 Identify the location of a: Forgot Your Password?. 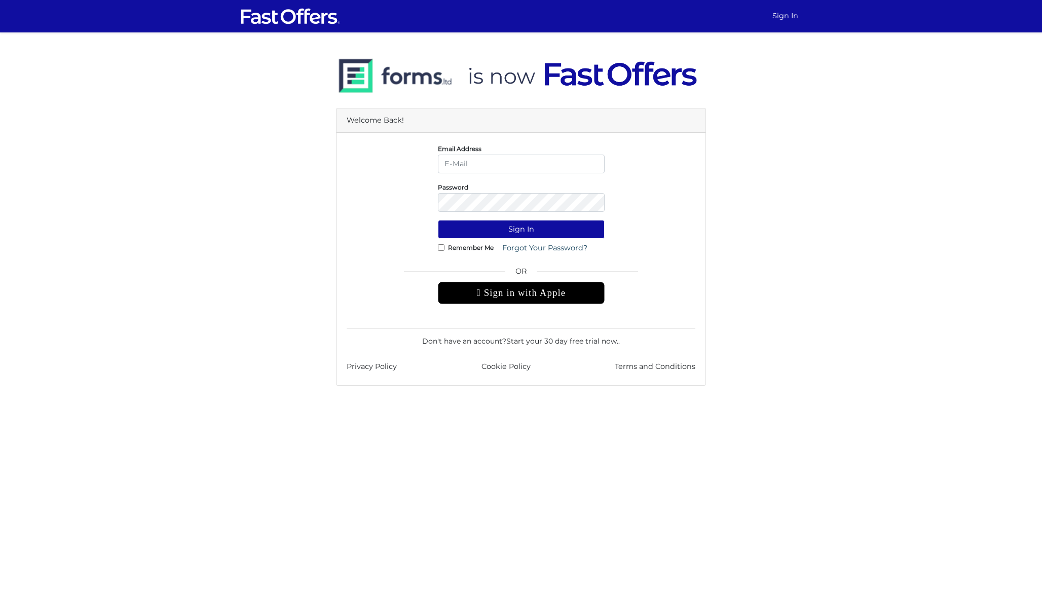
(545, 248).